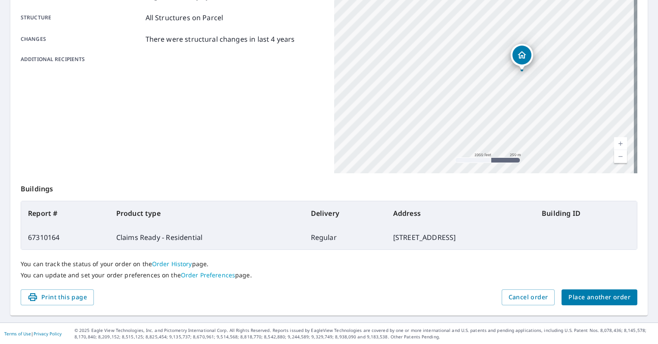 The image size is (658, 344). Describe the element at coordinates (57, 297) in the screenshot. I see `button: Print this page` at that location.